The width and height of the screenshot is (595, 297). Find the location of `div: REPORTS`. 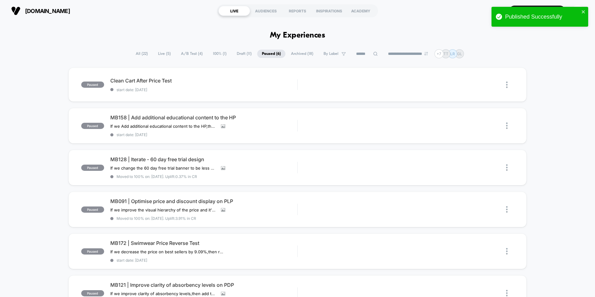

div: REPORTS is located at coordinates (298, 11).